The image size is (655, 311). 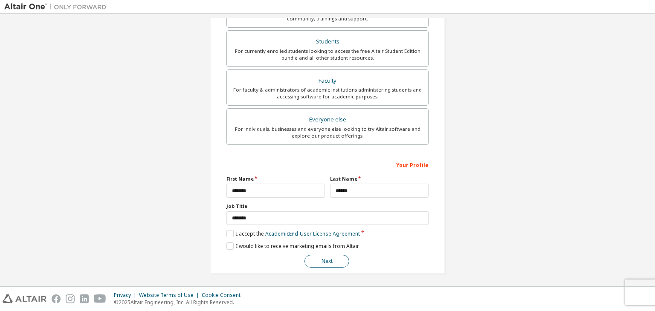 What do you see at coordinates (327, 261) in the screenshot?
I see `button: Next` at bounding box center [327, 261].